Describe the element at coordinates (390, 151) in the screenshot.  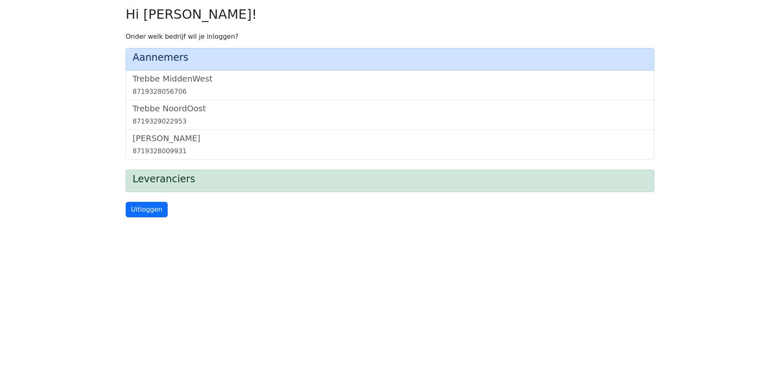
I see `div: 8719328009931` at that location.